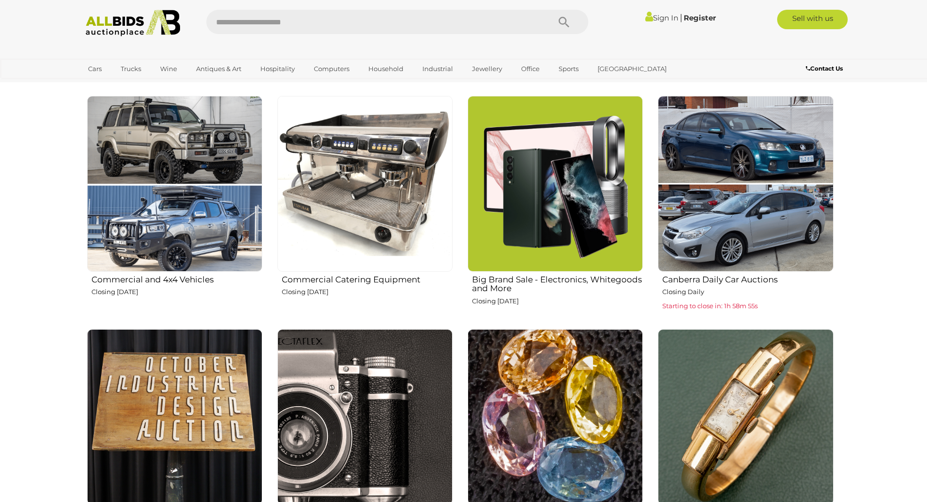  I want to click on a: Register, so click(700, 18).